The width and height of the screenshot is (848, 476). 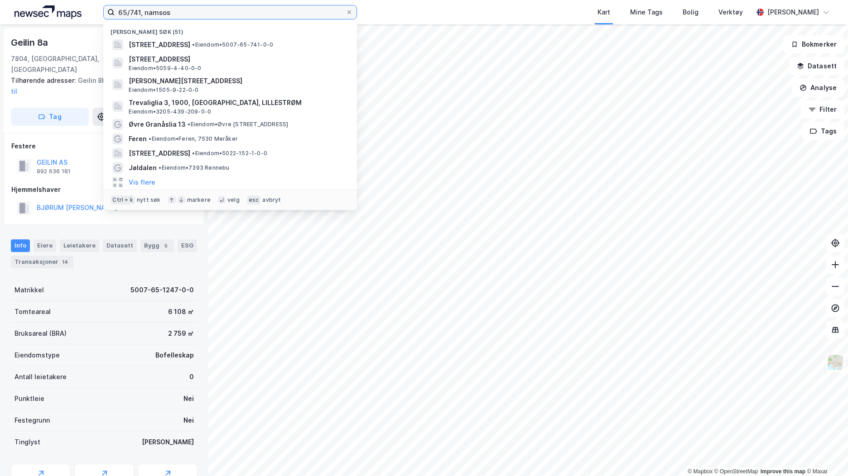 What do you see at coordinates (232, 45) in the screenshot?
I see `span: Eiendom • 5007-65-741-0-0` at bounding box center [232, 45].